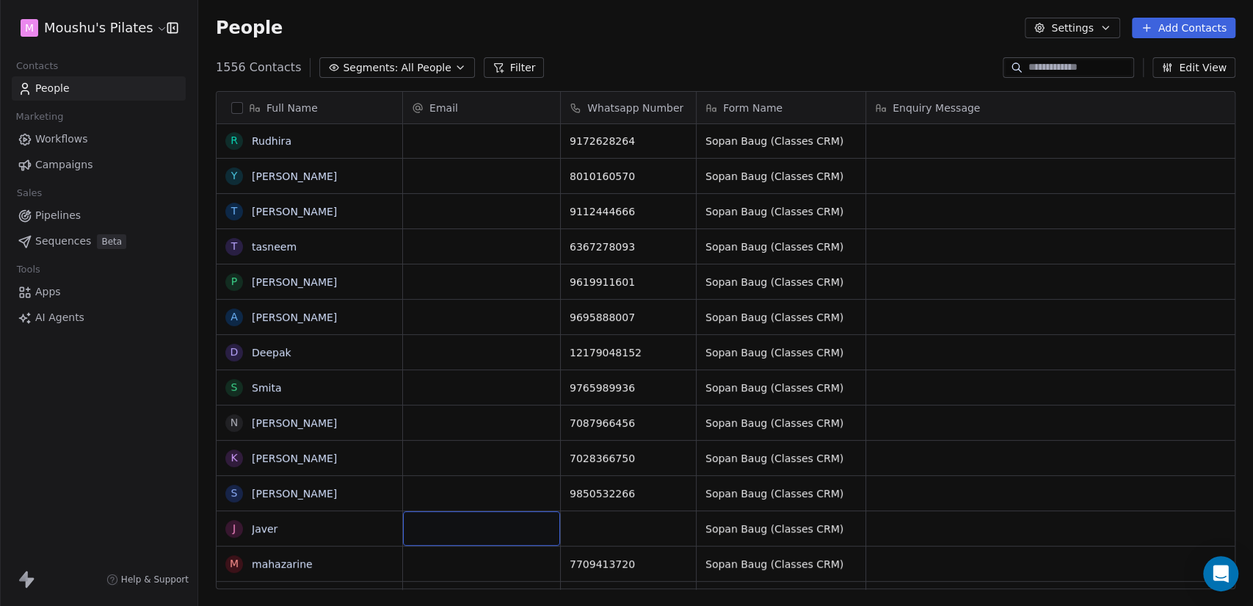  What do you see at coordinates (58, 215) in the screenshot?
I see `span: Pipelines` at bounding box center [58, 215].